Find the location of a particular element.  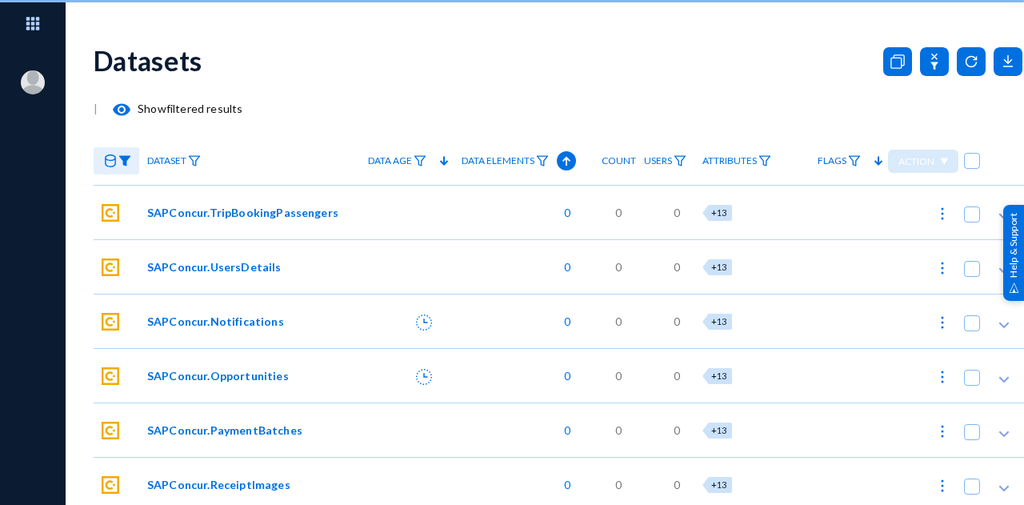

a: Attributes is located at coordinates (737, 161).